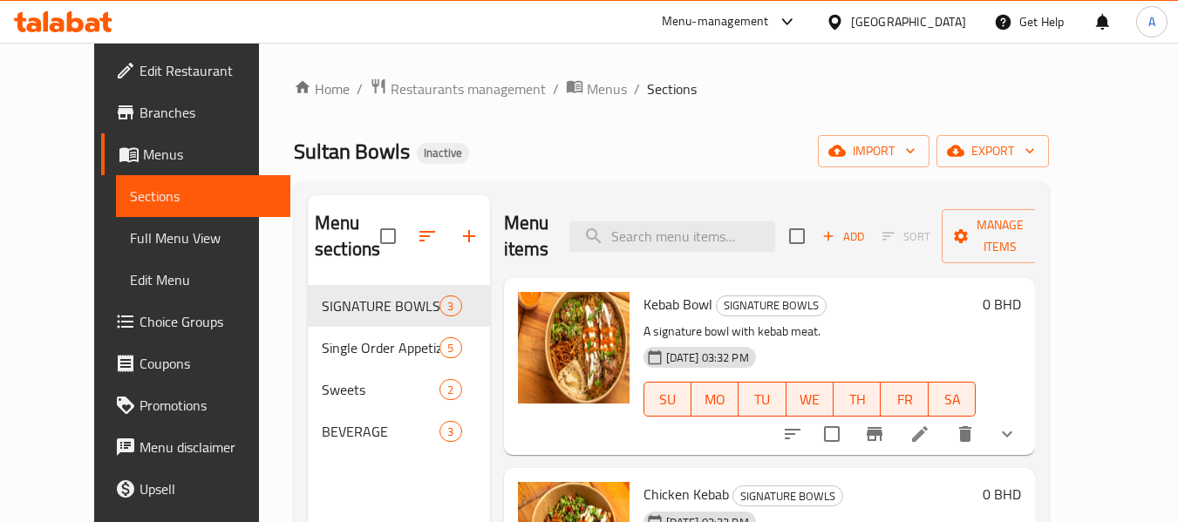  I want to click on button: Manage items, so click(1000, 236).